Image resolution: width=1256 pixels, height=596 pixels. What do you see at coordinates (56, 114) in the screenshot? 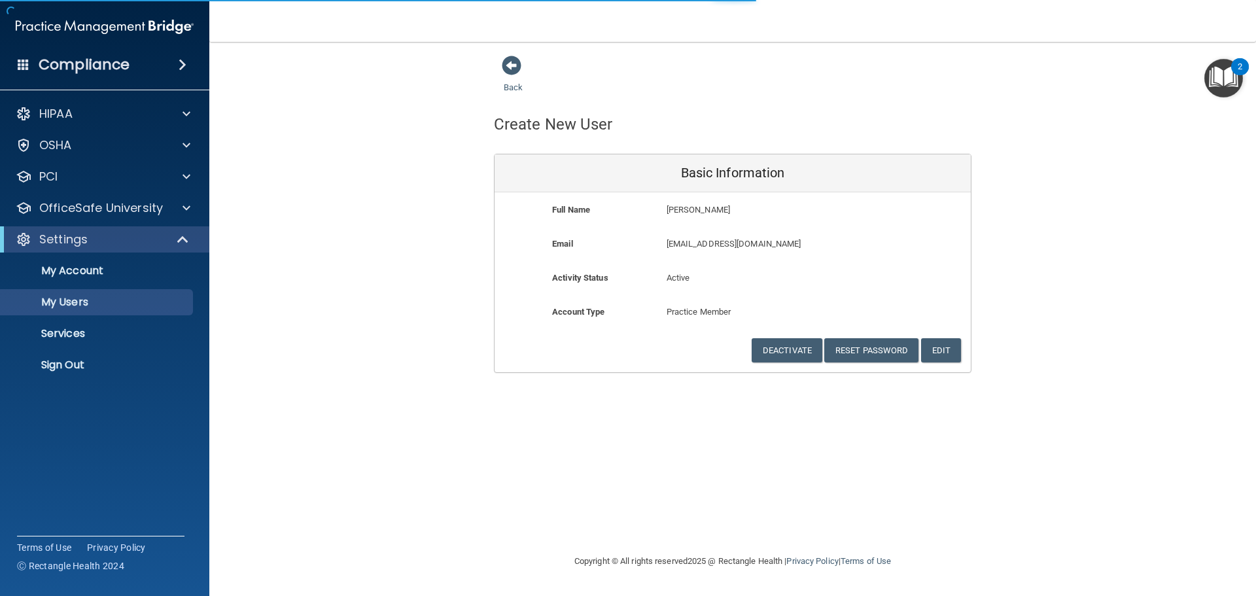
I see `p: HIPAA` at bounding box center [56, 114].